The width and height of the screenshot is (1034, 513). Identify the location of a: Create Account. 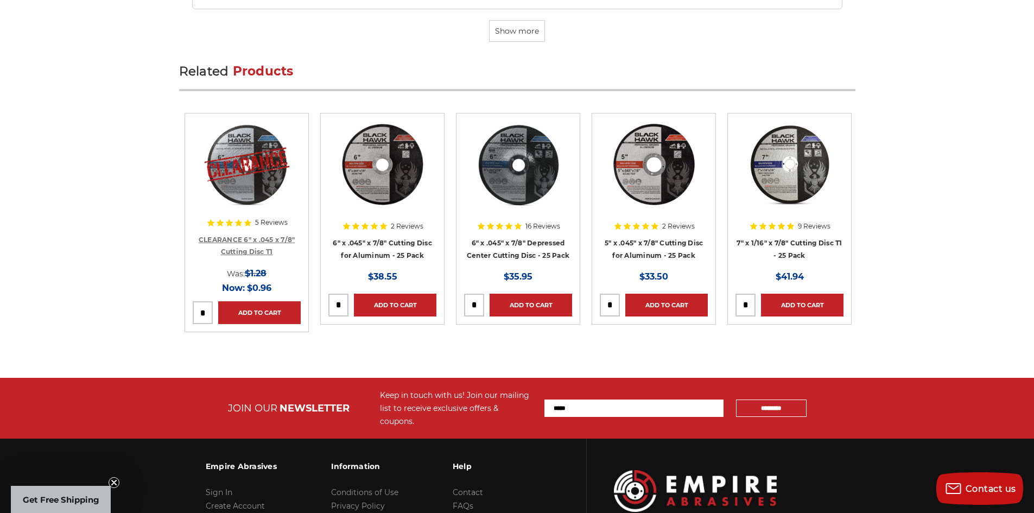
(235, 506).